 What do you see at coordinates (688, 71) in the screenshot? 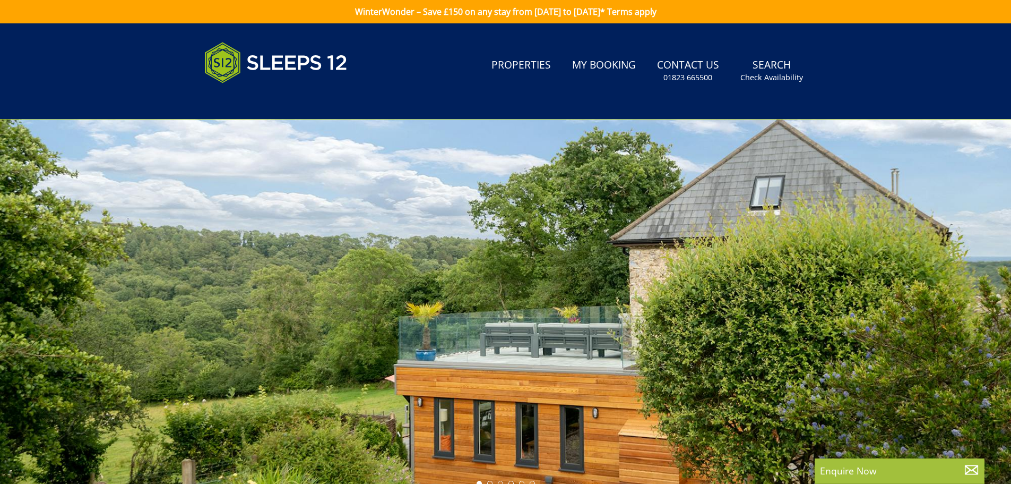
I see `a: Contact Us01823 665500` at bounding box center [688, 71].